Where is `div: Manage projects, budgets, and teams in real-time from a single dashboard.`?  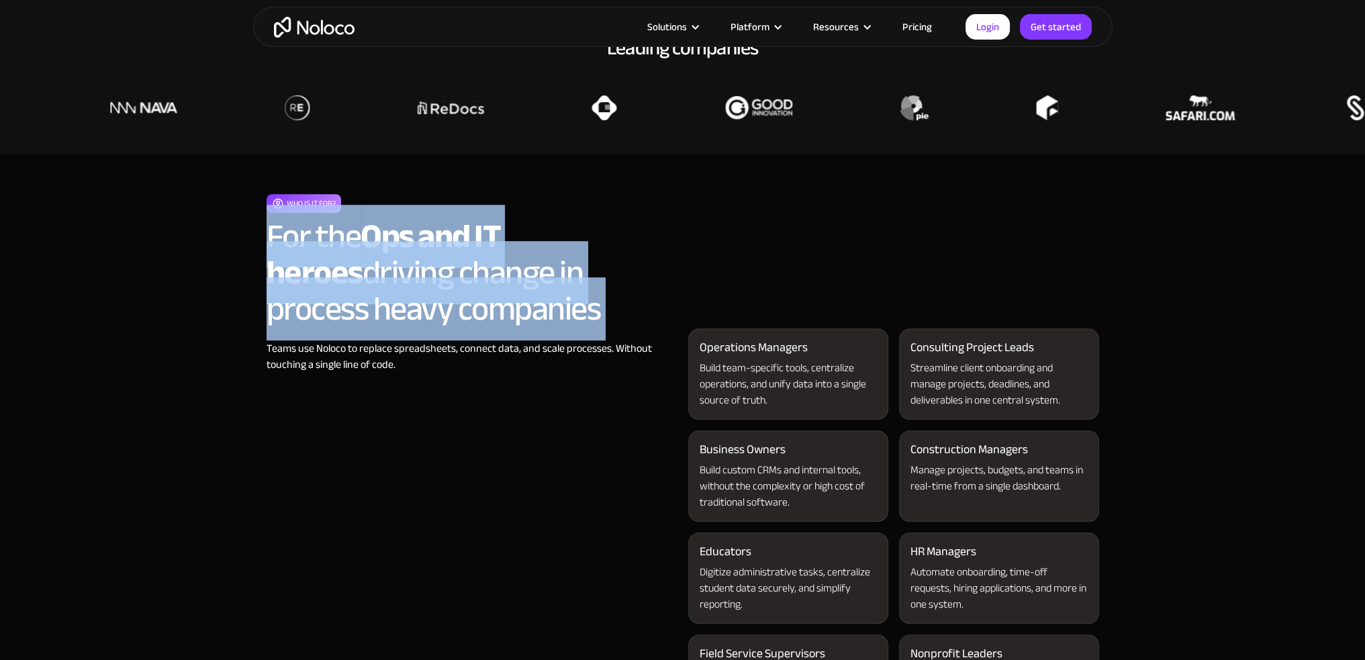 div: Manage projects, budgets, and teams in real-time from a single dashboard. is located at coordinates (999, 478).